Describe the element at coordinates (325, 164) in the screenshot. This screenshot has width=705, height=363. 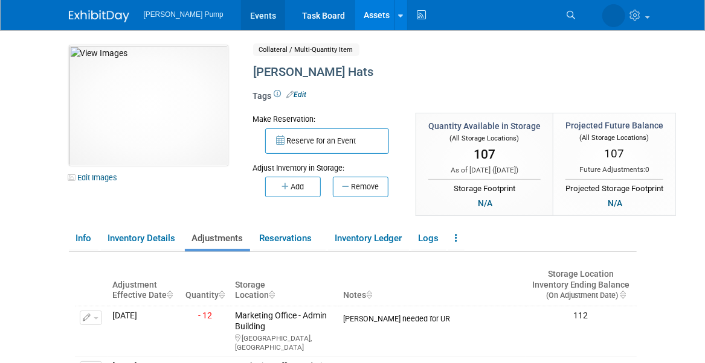
I see `div: Adjust Inventory in Storage:` at that location.